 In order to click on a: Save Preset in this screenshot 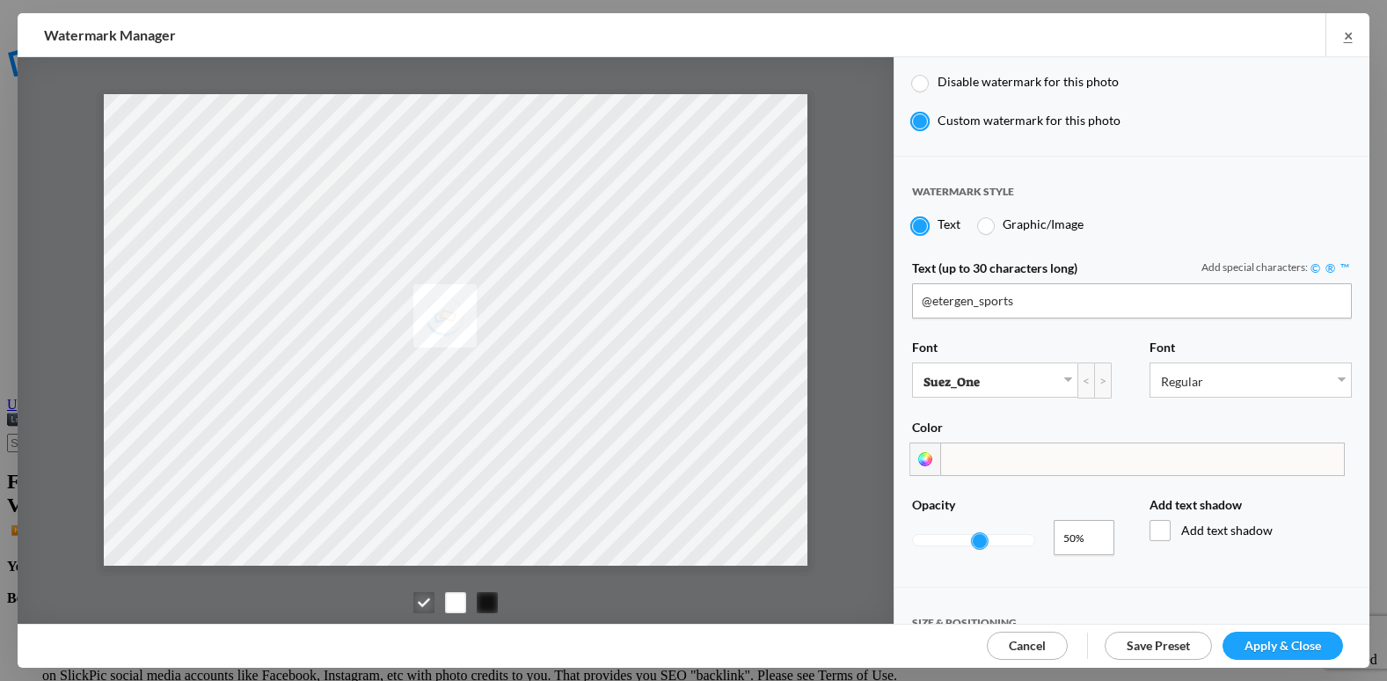, I will do `click(1158, 645)`.